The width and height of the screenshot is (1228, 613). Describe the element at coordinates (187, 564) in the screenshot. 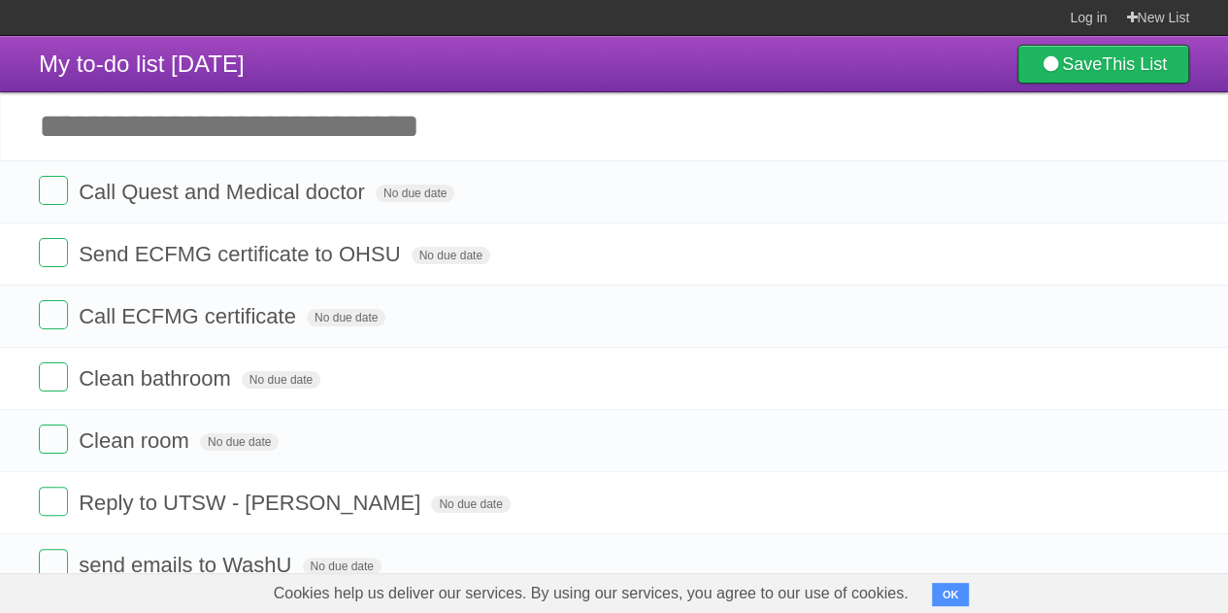

I see `span: send emails to WashU` at that location.